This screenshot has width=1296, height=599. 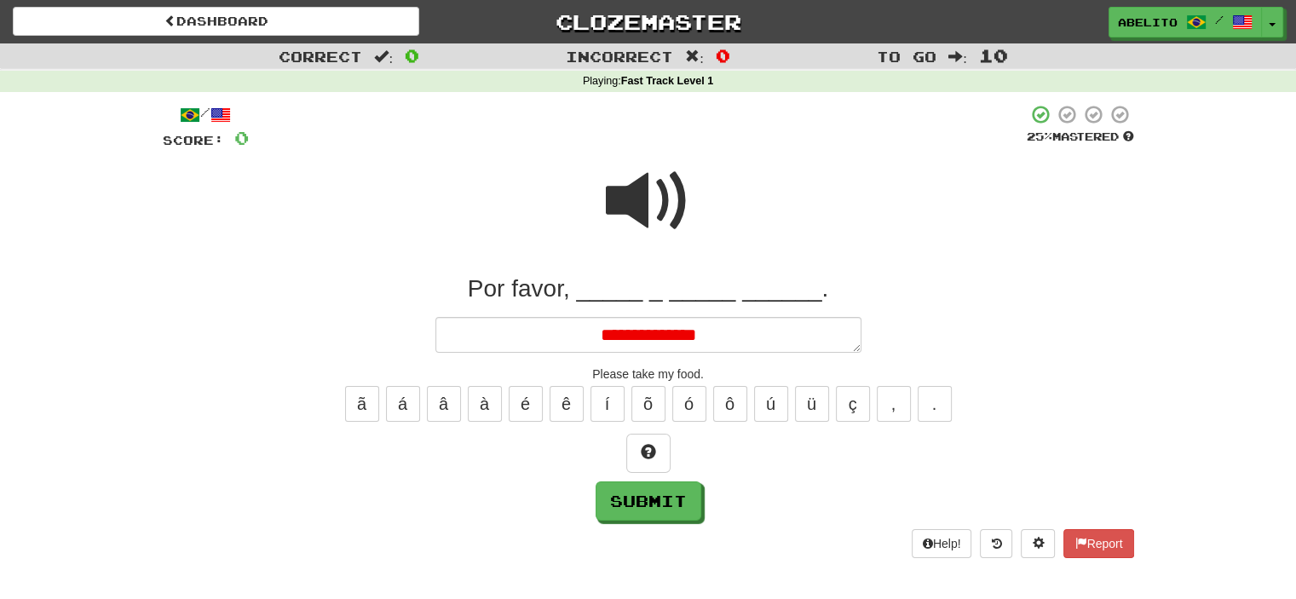 What do you see at coordinates (993, 55) in the screenshot?
I see `span: 10` at bounding box center [993, 55].